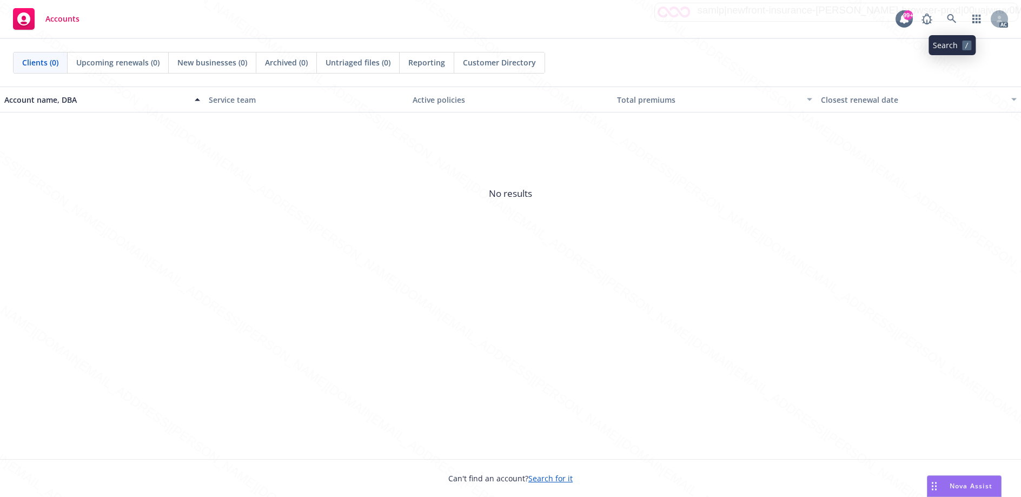 This screenshot has height=497, width=1021. Describe the element at coordinates (118, 62) in the screenshot. I see `span: Upcoming renewals (0)` at that location.